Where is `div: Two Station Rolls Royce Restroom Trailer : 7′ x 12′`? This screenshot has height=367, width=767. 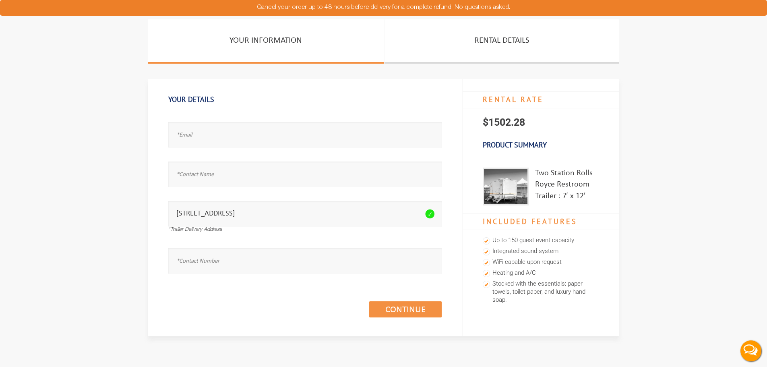 div: Two Station Rolls Royce Restroom Trailer : 7′ x 12′ is located at coordinates (567, 186).